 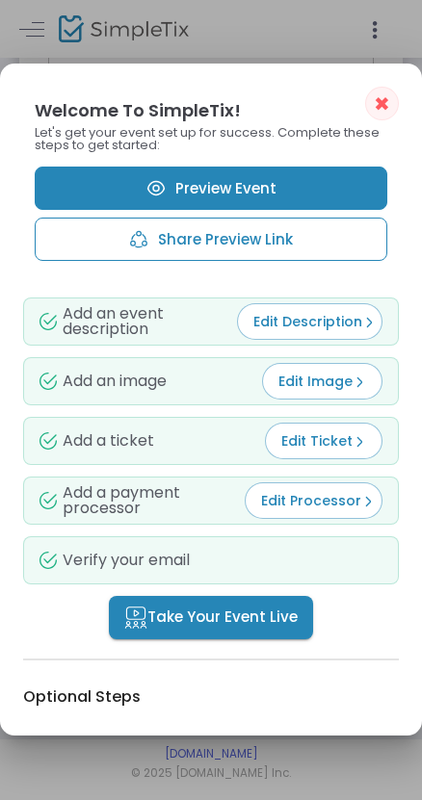 What do you see at coordinates (103, 381) in the screenshot?
I see `div: Add an image` at bounding box center [103, 381].